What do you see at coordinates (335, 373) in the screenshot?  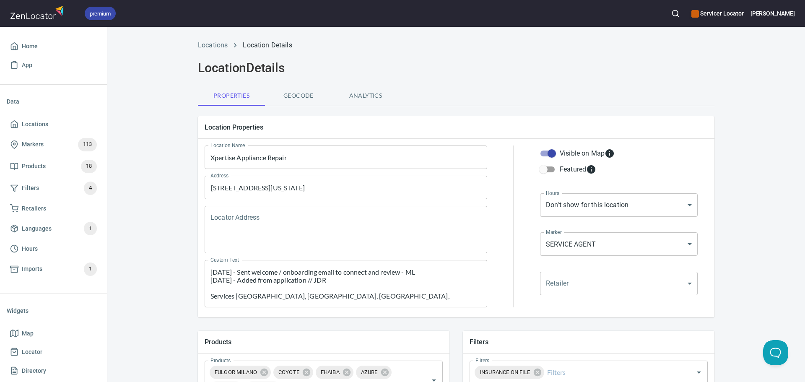 I see `div: FHAIBA` at bounding box center [335, 373].